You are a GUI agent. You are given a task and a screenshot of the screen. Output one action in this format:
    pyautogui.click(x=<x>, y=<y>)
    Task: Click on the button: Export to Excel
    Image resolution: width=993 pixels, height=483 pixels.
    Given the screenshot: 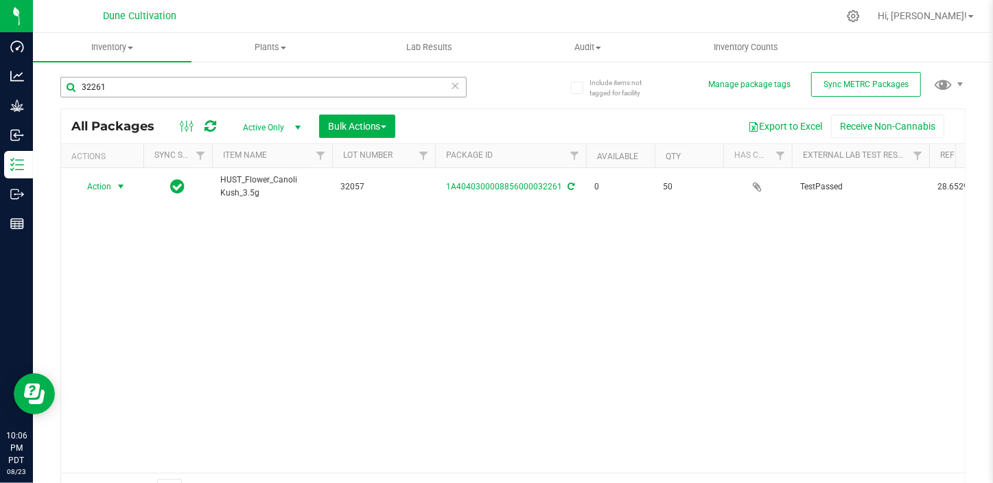 What is the action you would take?
    pyautogui.click(x=785, y=126)
    